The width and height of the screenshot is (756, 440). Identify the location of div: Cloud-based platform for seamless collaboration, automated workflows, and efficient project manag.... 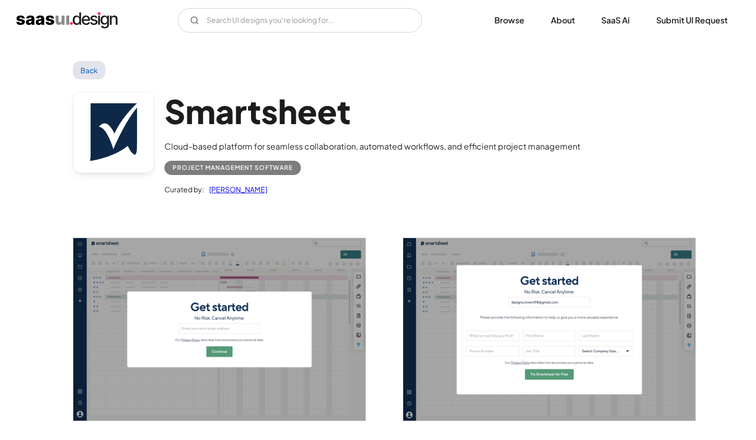
(372, 147).